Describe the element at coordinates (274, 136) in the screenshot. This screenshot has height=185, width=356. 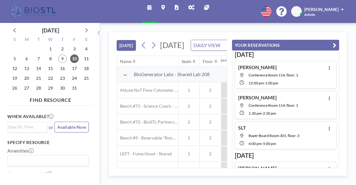
I see `span: Bayer Board Room 301, floor: 3` at that location.